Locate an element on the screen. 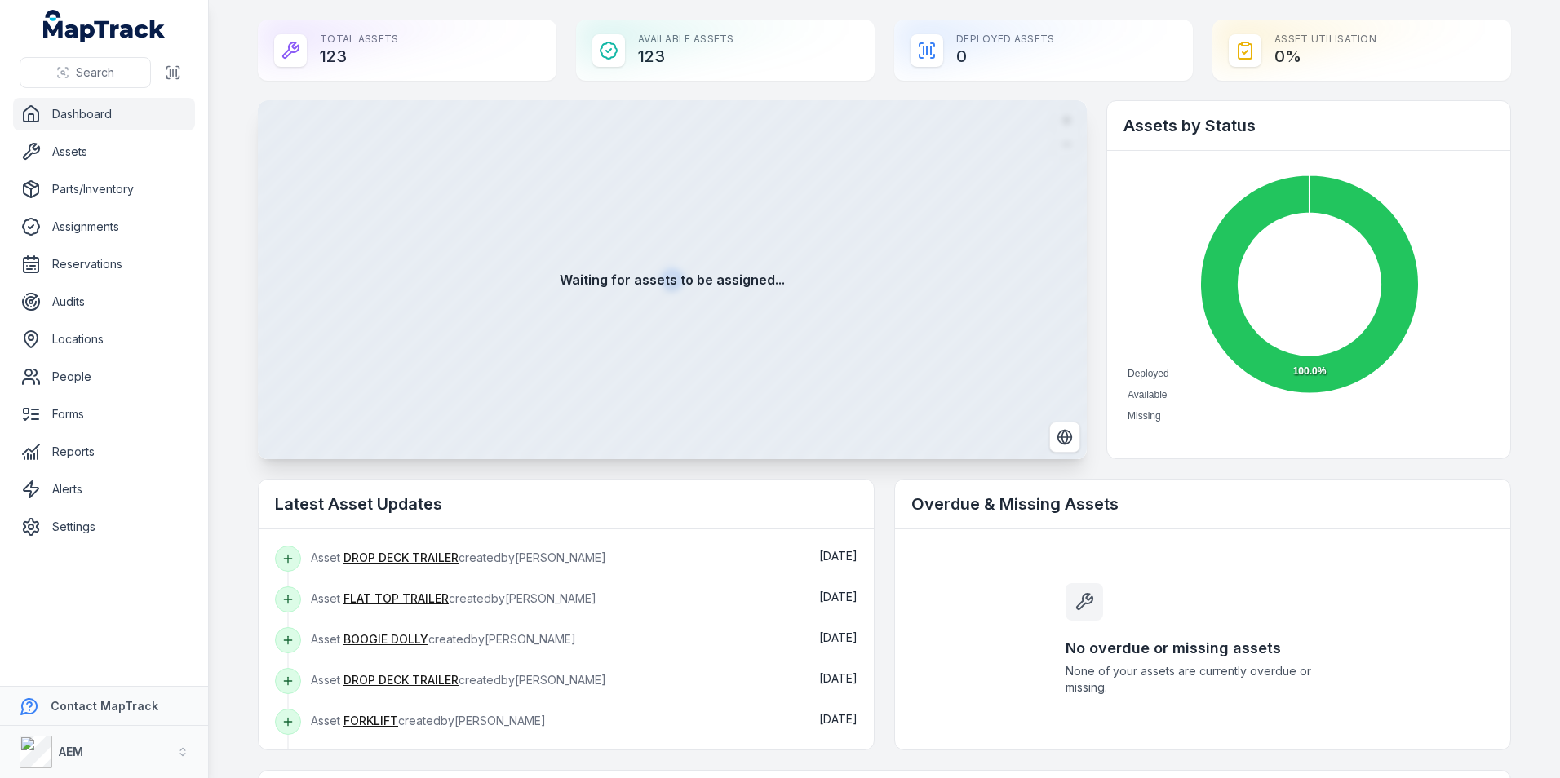  button: Switch to Satellite View is located at coordinates (1065, 437).